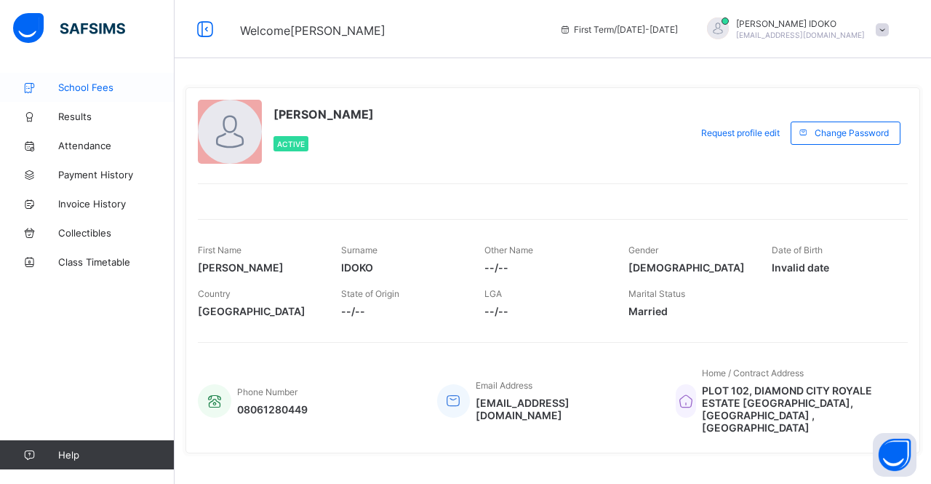 The image size is (931, 484). What do you see at coordinates (291, 144) in the screenshot?
I see `span: Active` at bounding box center [291, 144].